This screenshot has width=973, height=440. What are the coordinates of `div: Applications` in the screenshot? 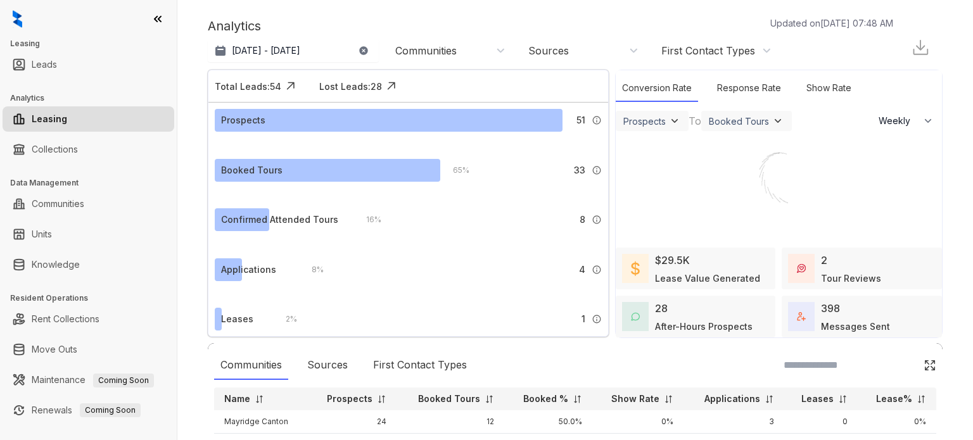 It's located at (248, 270).